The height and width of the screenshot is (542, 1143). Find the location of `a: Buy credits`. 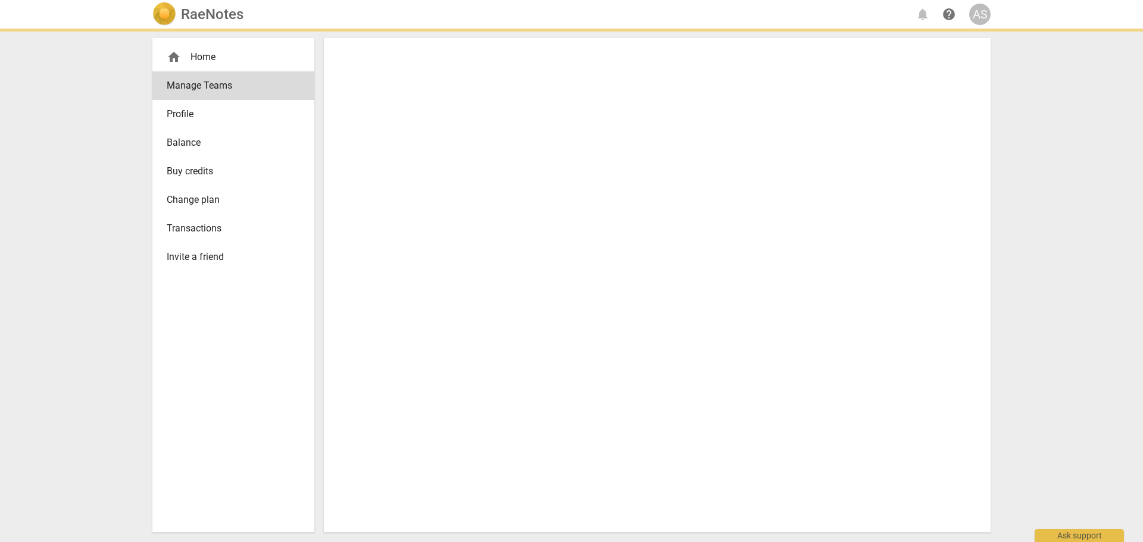

a: Buy credits is located at coordinates (233, 171).